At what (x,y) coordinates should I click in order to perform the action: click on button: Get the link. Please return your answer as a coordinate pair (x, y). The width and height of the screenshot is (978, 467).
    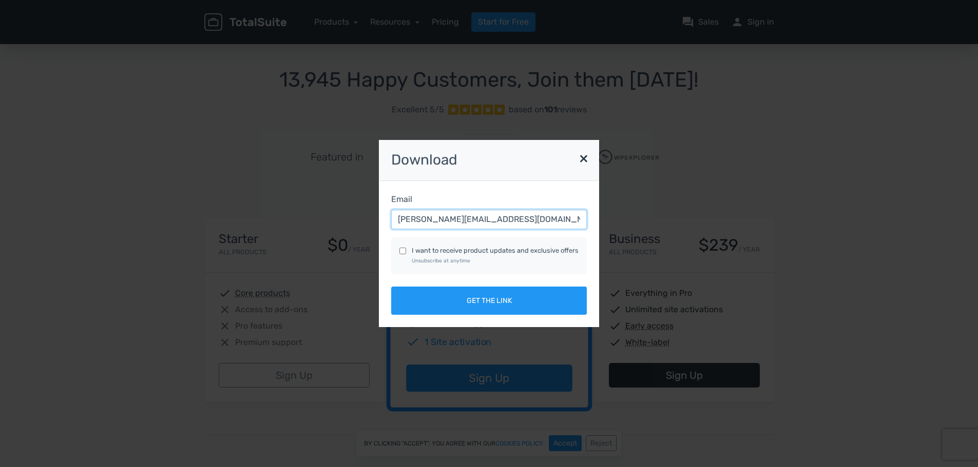
    Looking at the image, I should click on (489, 301).